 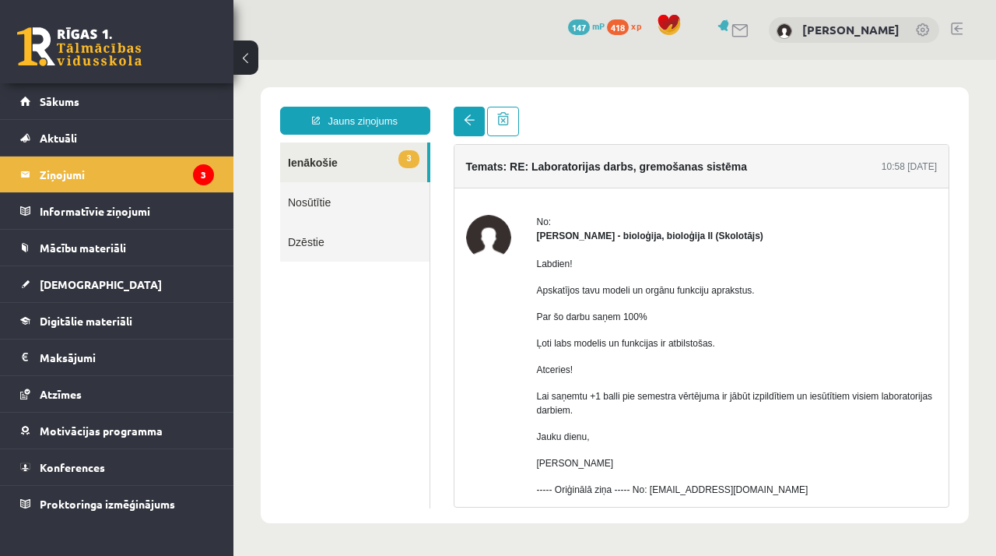 What do you see at coordinates (618, 27) in the screenshot?
I see `span: 418` at bounding box center [618, 27].